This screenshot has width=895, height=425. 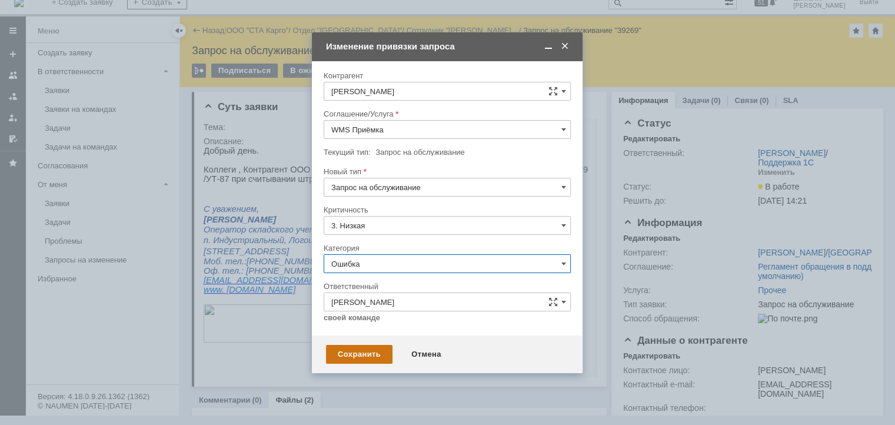 What do you see at coordinates (347, 152) in the screenshot?
I see `label: Текущий тип:` at bounding box center [347, 152].